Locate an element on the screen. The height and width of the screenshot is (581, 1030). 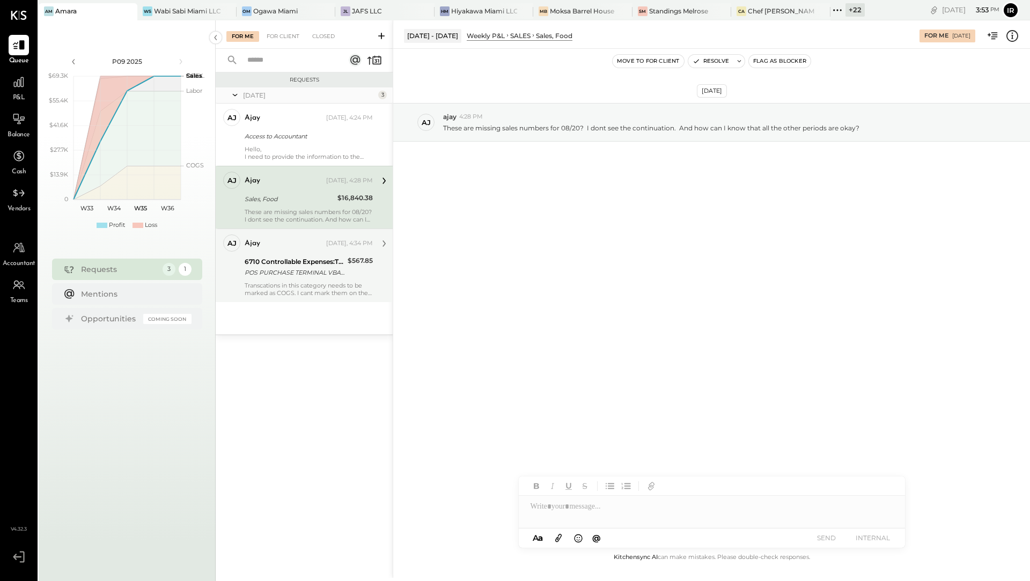
button: INTERNAL is located at coordinates (873, 538).